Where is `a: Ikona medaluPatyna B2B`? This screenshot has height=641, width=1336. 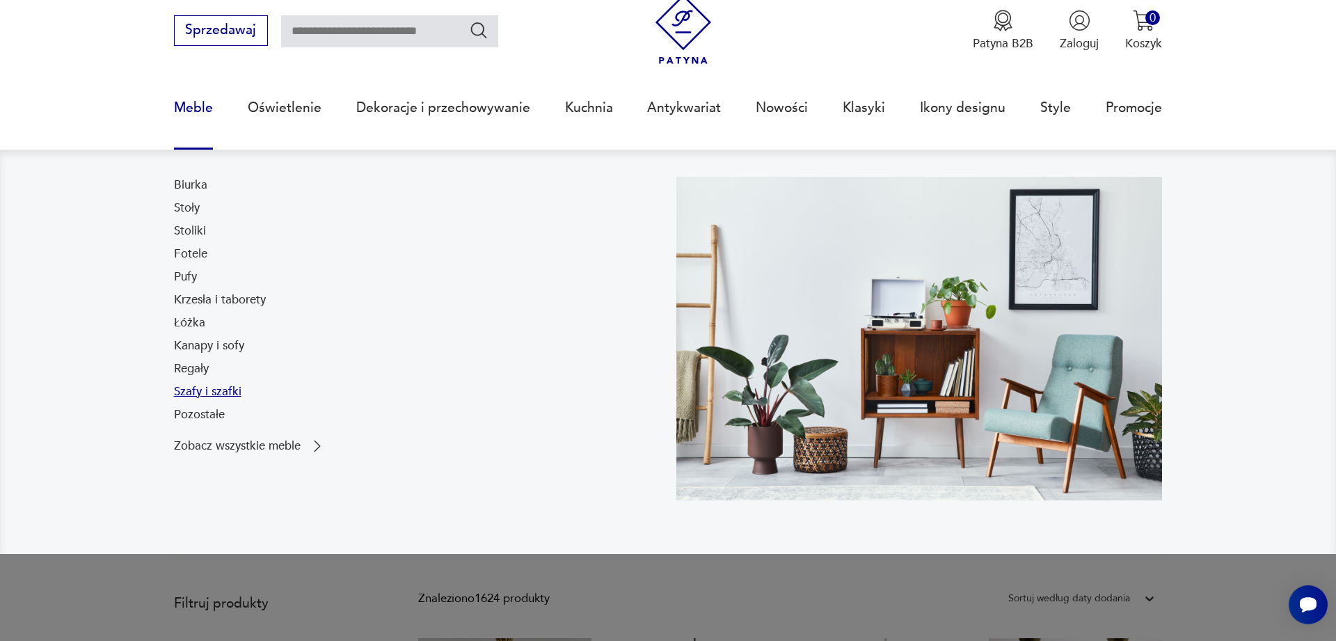 a: Ikona medaluPatyna B2B is located at coordinates (1003, 31).